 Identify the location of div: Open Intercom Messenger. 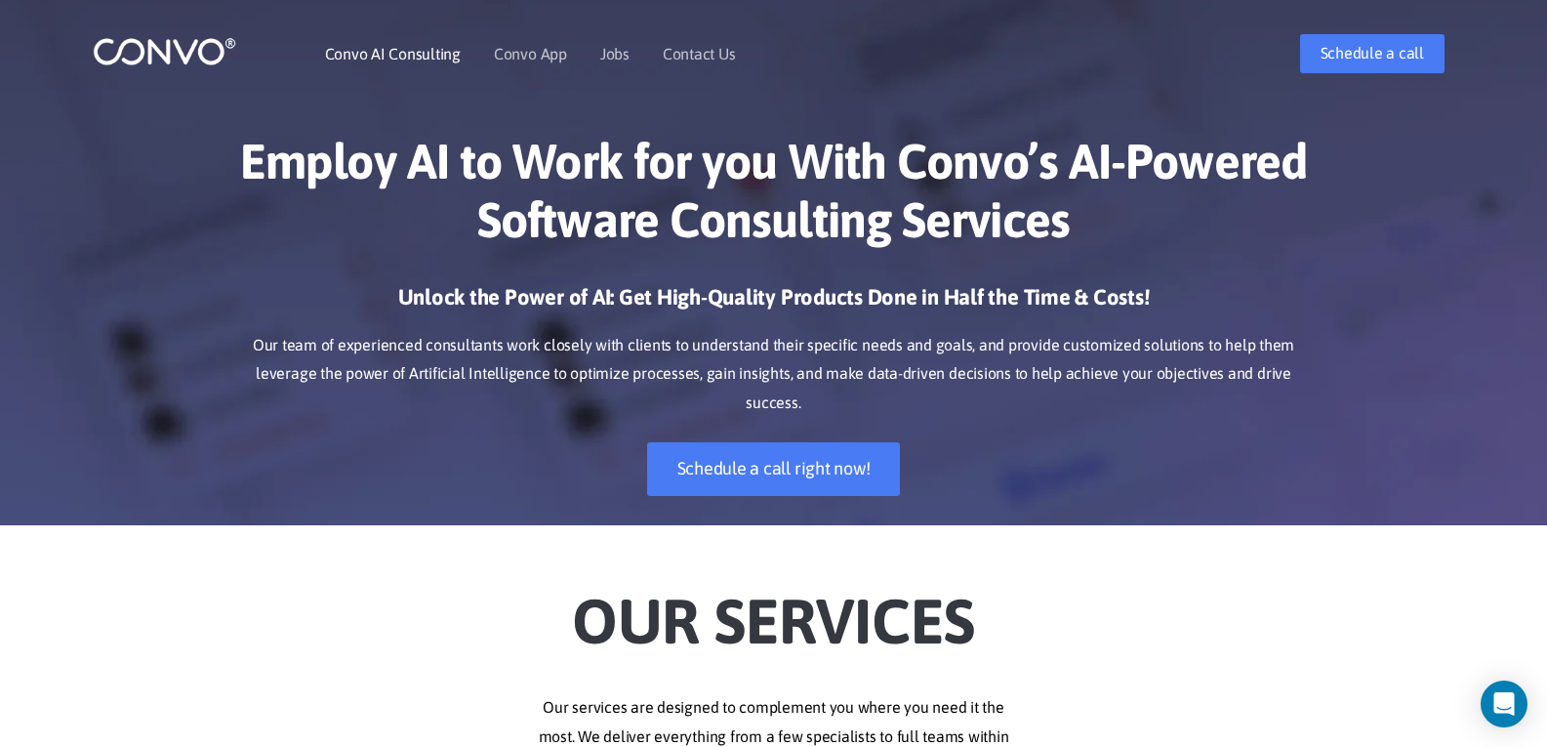
(1504, 704).